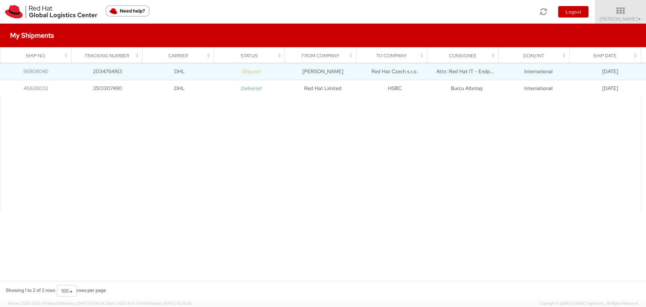 The width and height of the screenshot is (646, 307). What do you see at coordinates (251, 56) in the screenshot?
I see `div: Status` at bounding box center [251, 56].